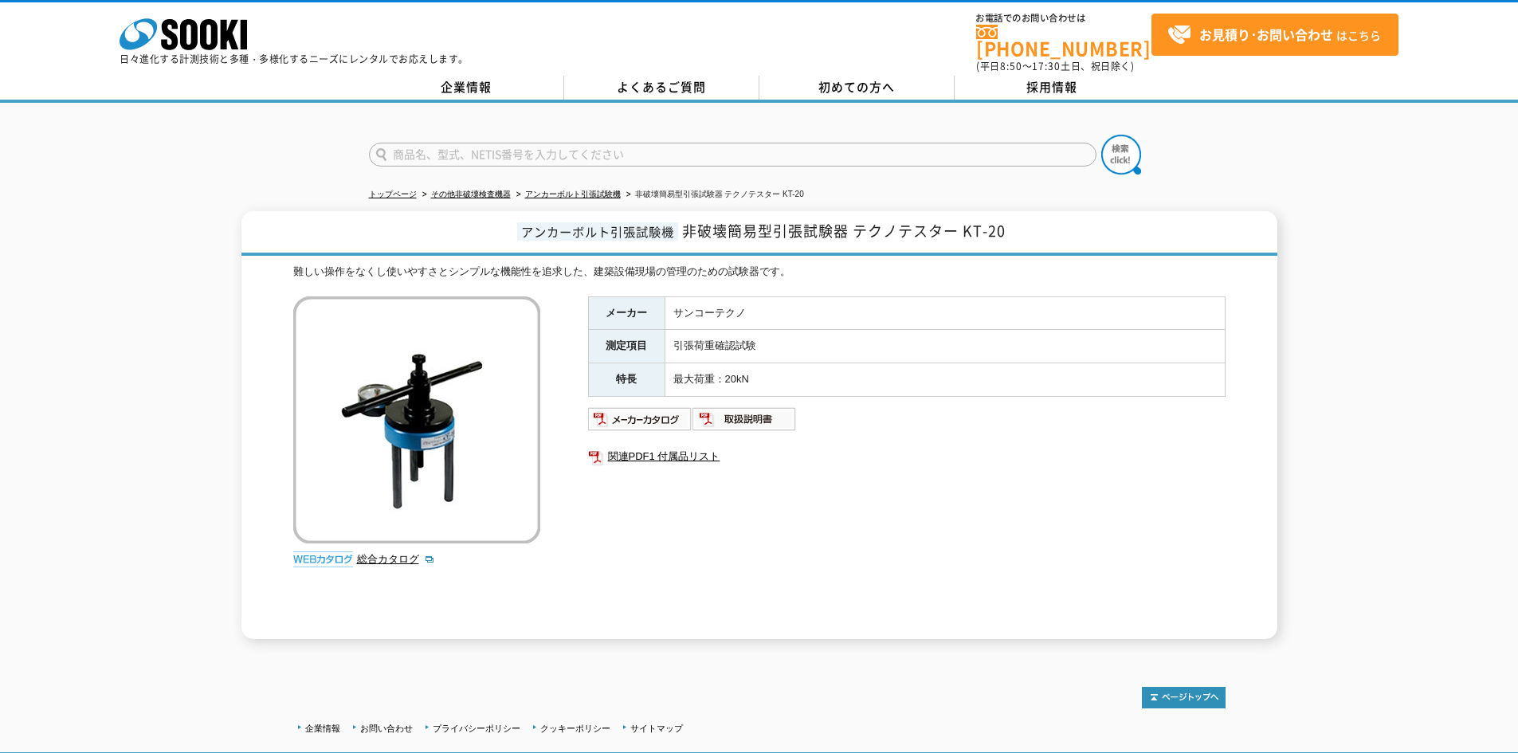 The width and height of the screenshot is (1518, 753). What do you see at coordinates (626, 313) in the screenshot?
I see `th: メーカー` at bounding box center [626, 313].